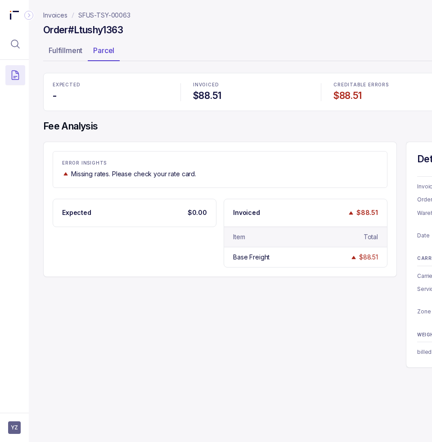 This screenshot has height=442, width=432. Describe the element at coordinates (250, 85) in the screenshot. I see `p: INVOICED` at that location.